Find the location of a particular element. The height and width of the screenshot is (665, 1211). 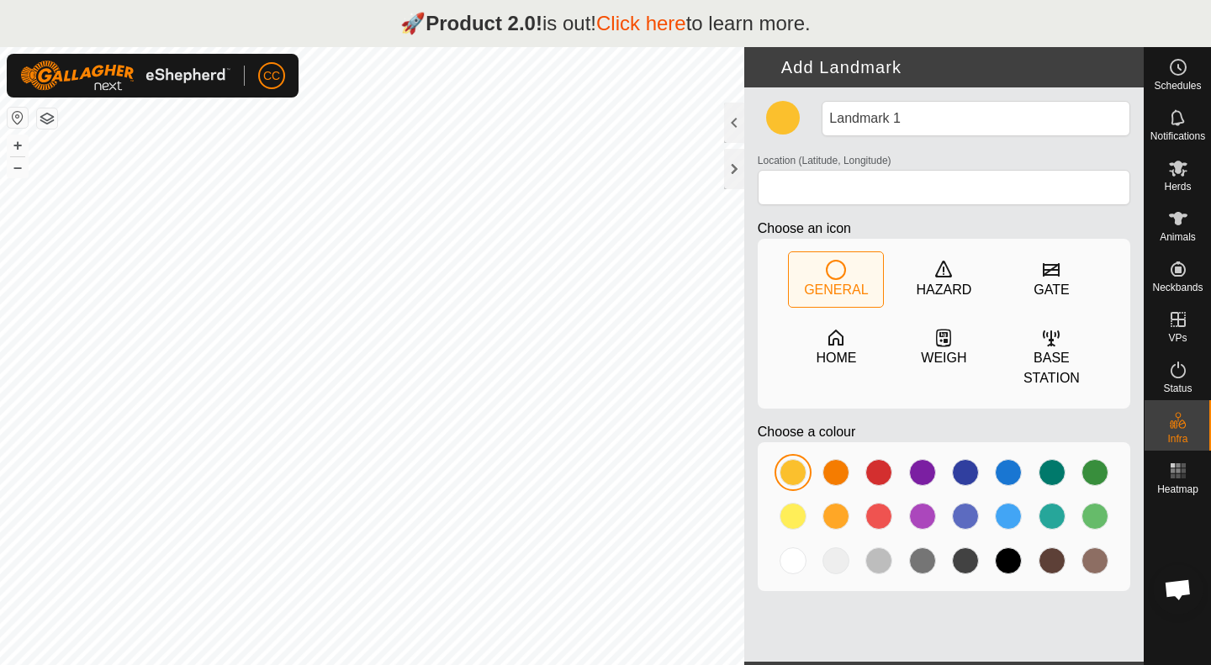

a: Click here is located at coordinates (641, 23).